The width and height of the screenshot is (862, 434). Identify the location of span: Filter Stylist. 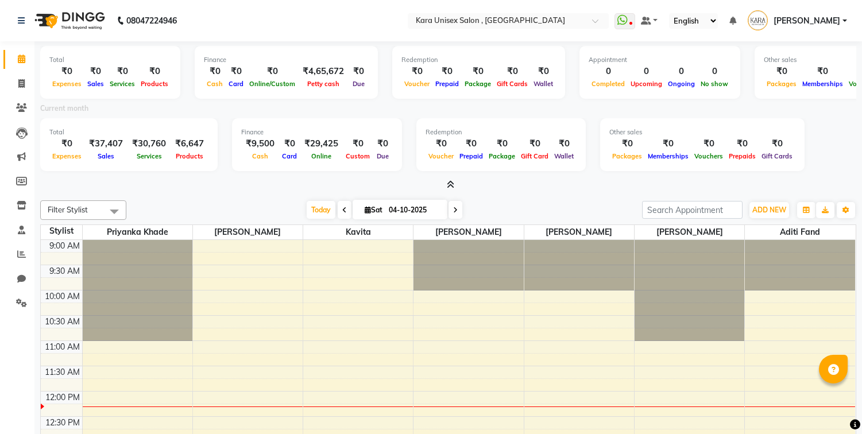
(68, 210).